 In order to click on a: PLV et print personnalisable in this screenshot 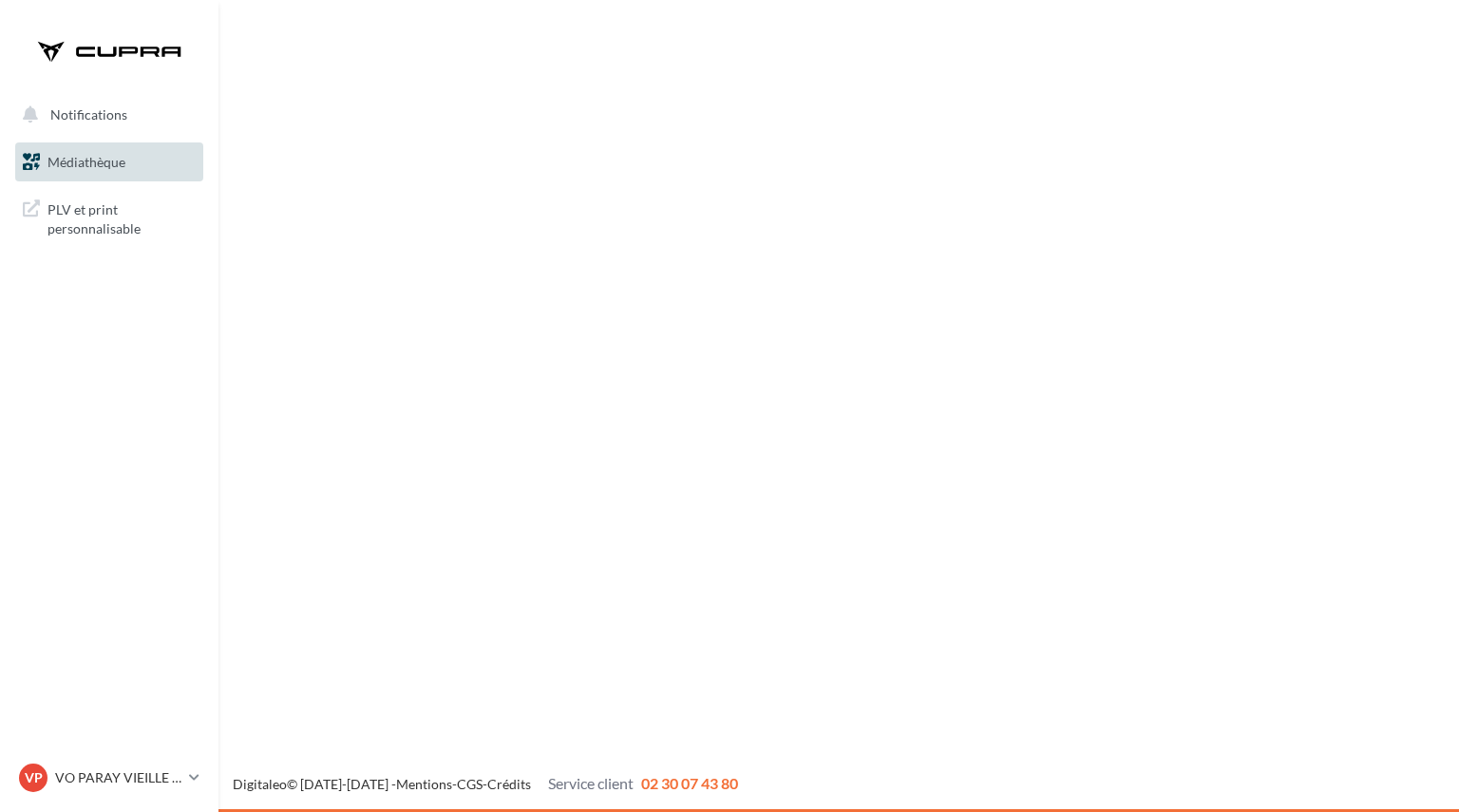, I will do `click(109, 216)`.